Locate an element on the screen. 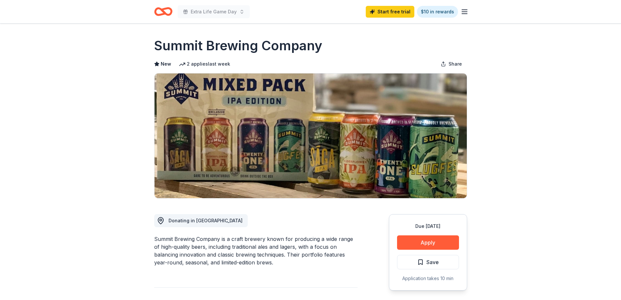  button: Share is located at coordinates (451, 64).